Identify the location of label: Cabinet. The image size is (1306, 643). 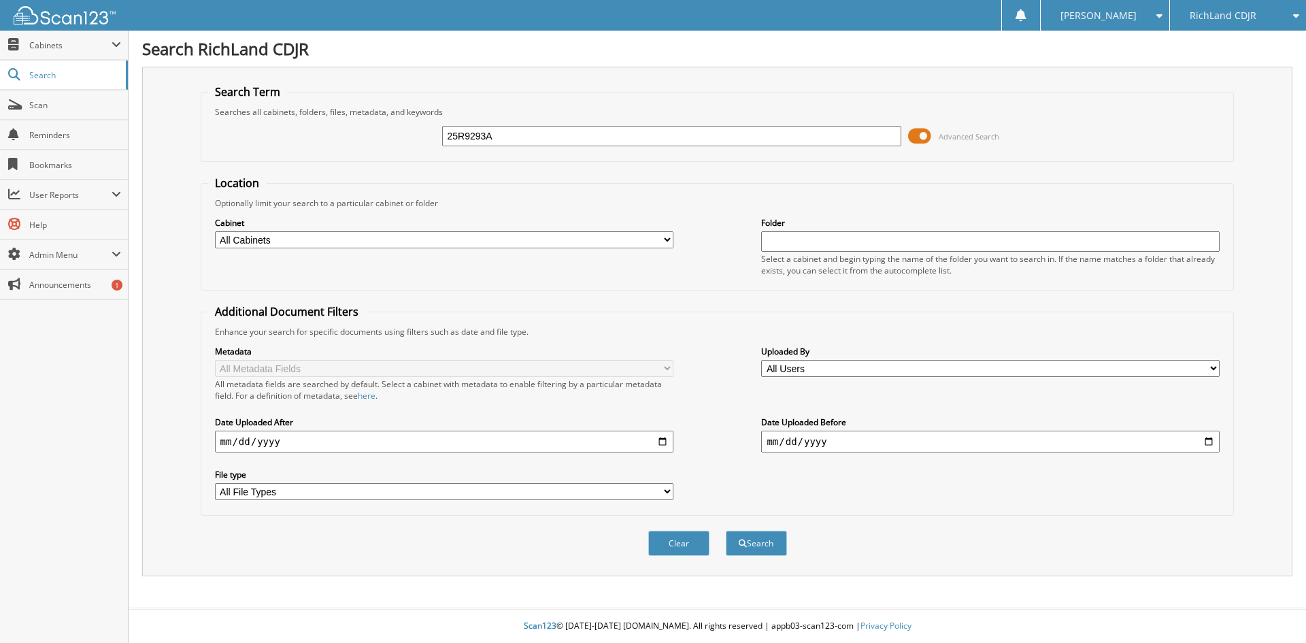
(444, 222).